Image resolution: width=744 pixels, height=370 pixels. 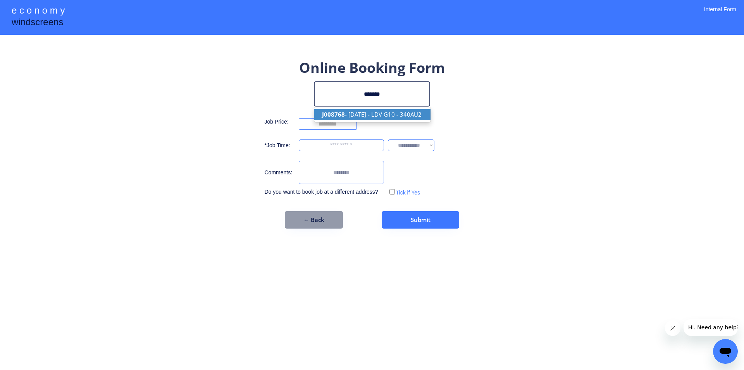 I want to click on div: Do you want to book job at a different address?, so click(x=324, y=192).